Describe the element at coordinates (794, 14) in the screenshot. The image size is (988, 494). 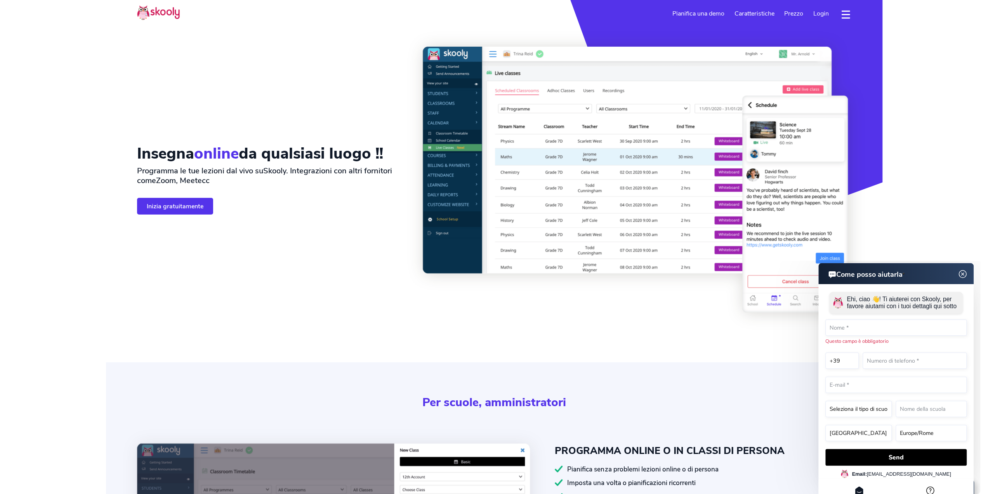
I see `a: Prezzo` at that location.